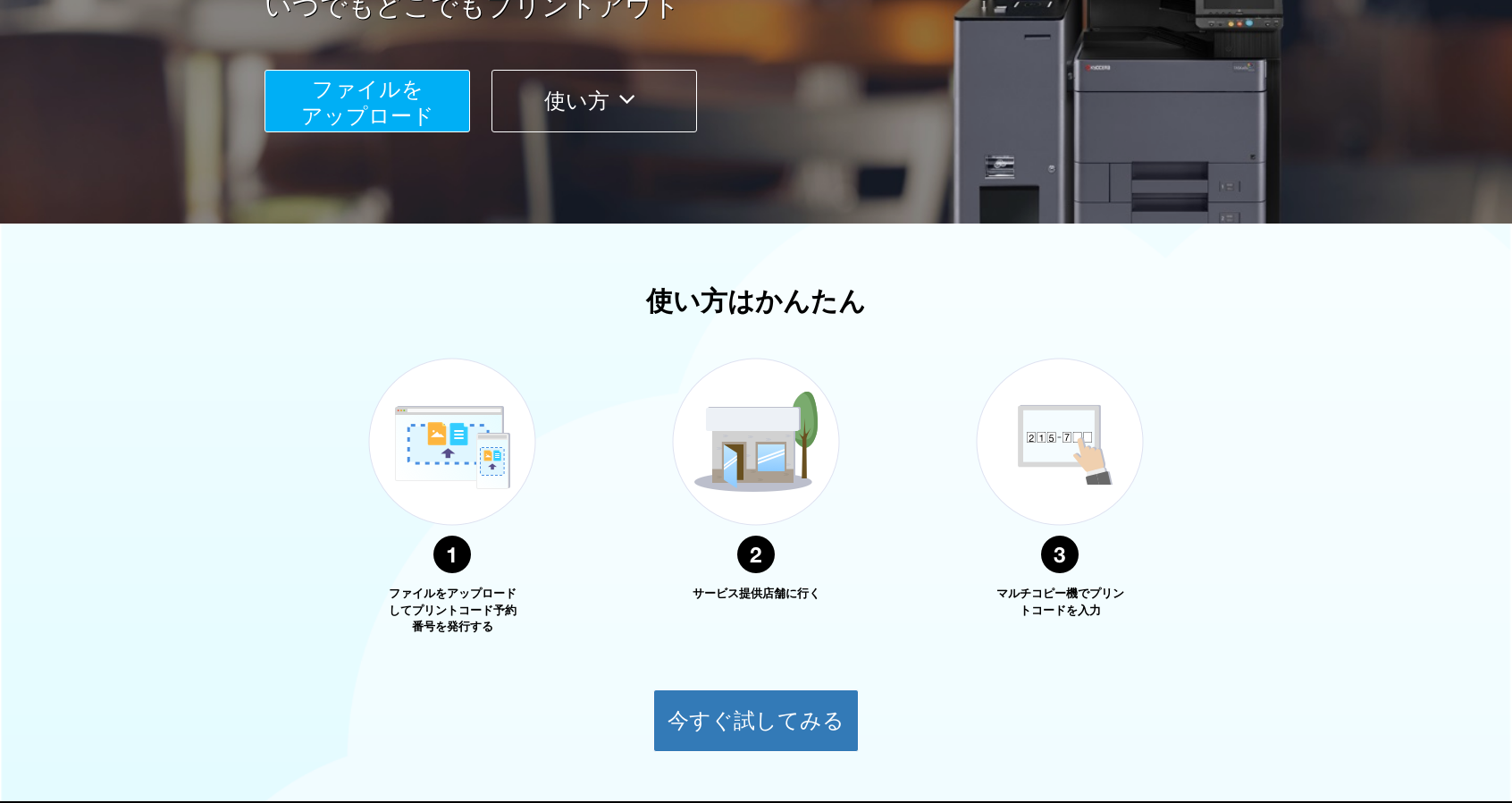  What do you see at coordinates (367, 101) in the screenshot?
I see `button: ファイルを​​アップロード` at bounding box center [367, 101].